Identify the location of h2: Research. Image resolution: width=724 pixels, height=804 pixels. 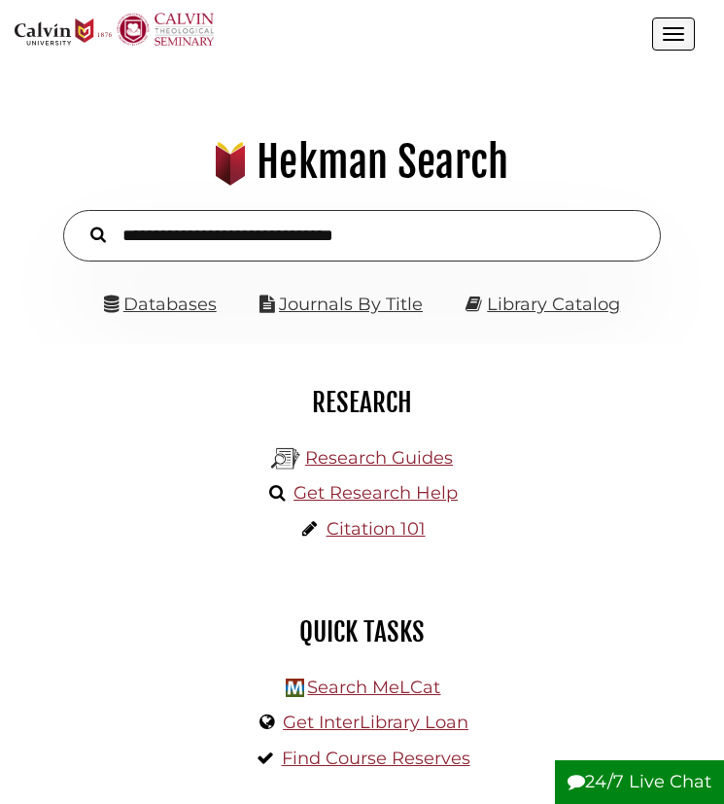
(361, 402).